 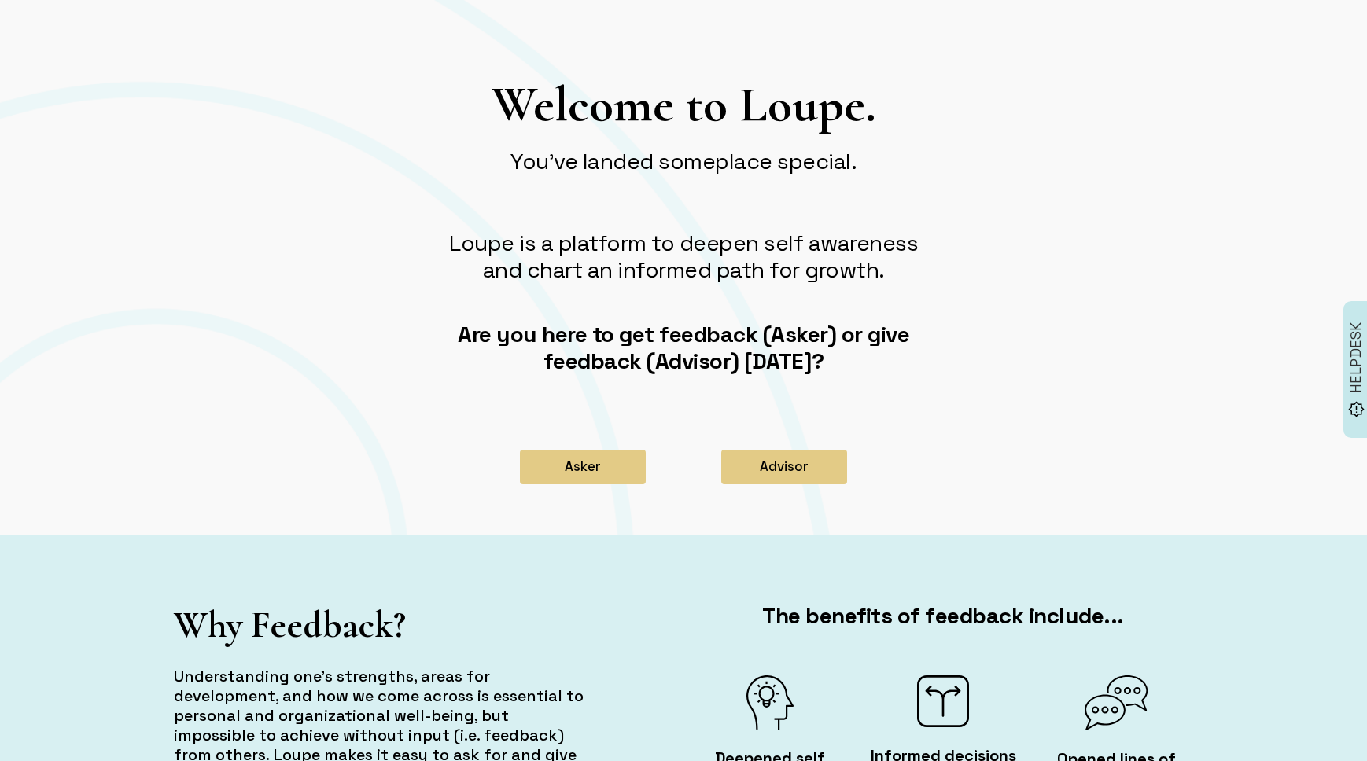 What do you see at coordinates (683, 105) in the screenshot?
I see `h1: Welcome to Loupe.` at bounding box center [683, 105].